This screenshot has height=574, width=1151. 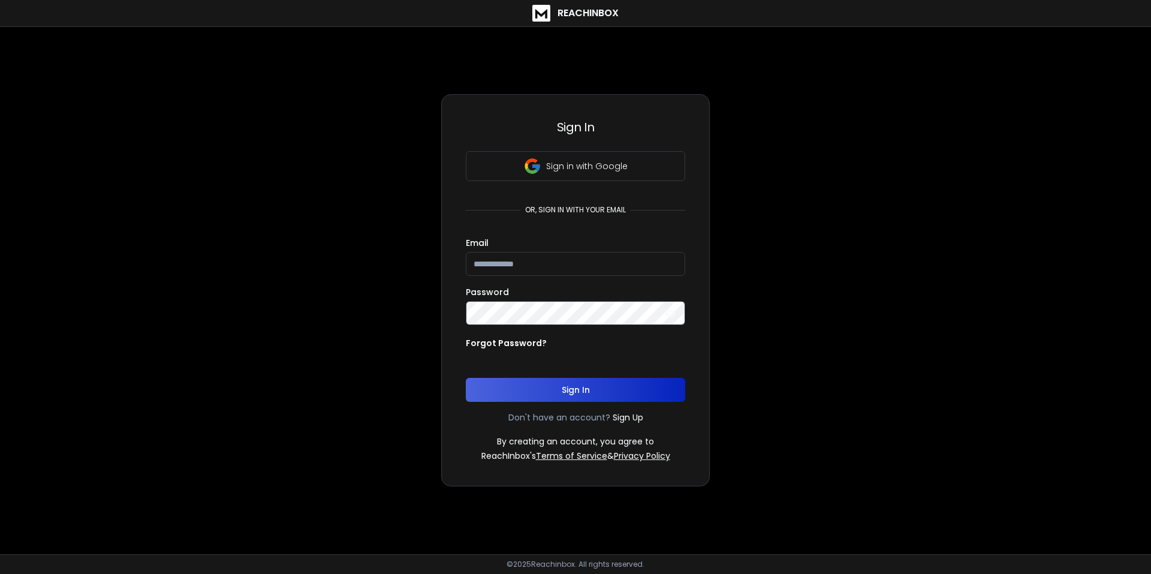 What do you see at coordinates (576, 166) in the screenshot?
I see `button: Sign in with Google` at bounding box center [576, 166].